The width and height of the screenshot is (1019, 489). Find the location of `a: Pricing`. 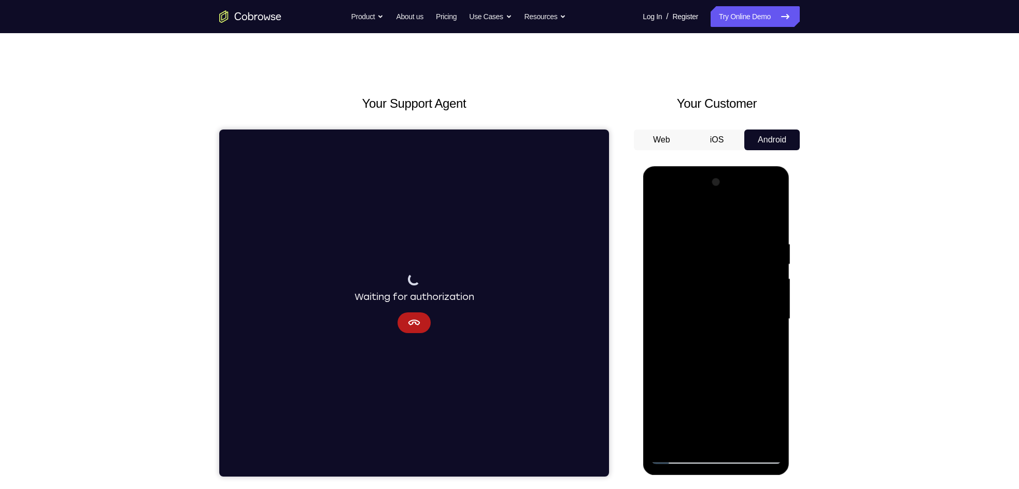

a: Pricing is located at coordinates (446, 17).